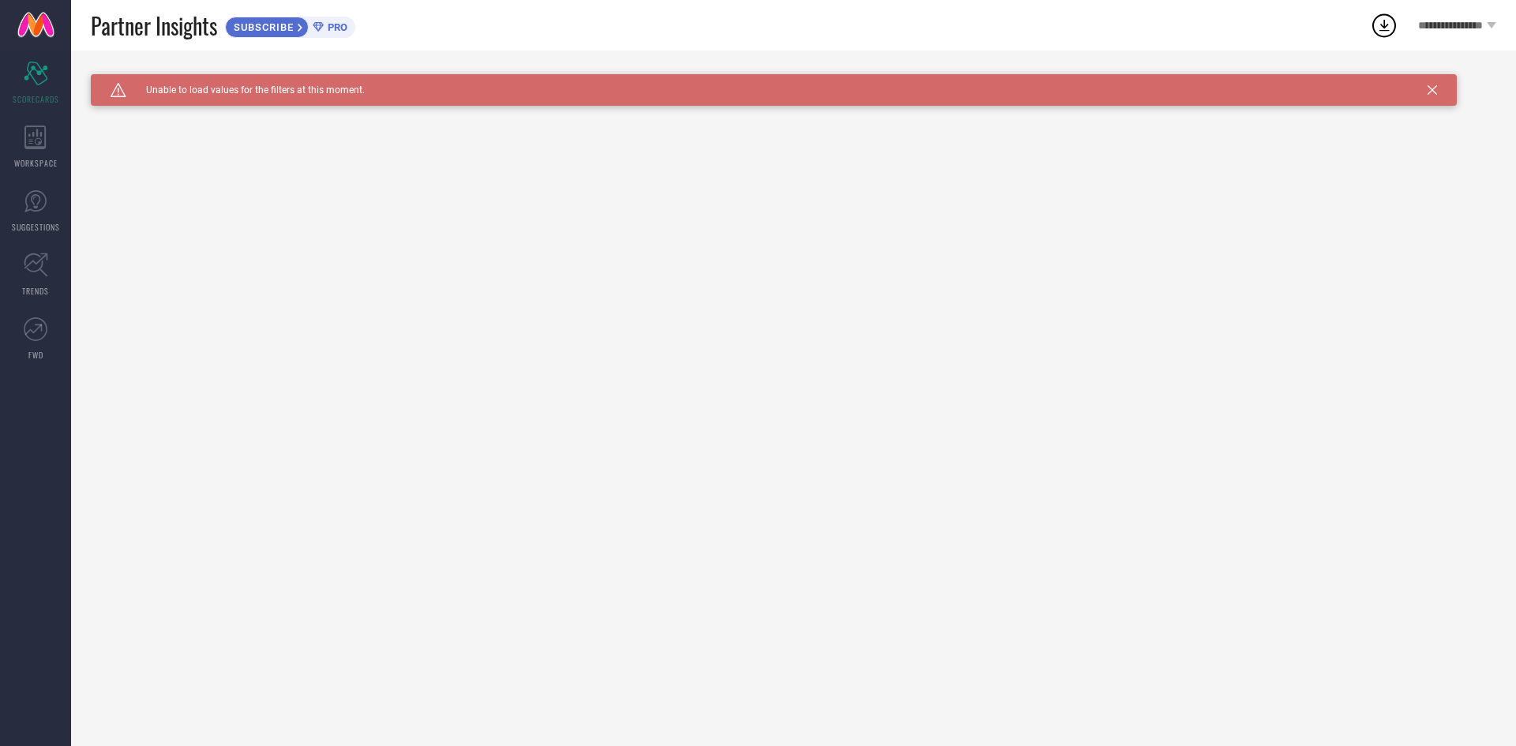 This screenshot has width=1516, height=746. What do you see at coordinates (246, 90) in the screenshot?
I see `span: Unable to load values for the filters at this moment.` at bounding box center [246, 90].